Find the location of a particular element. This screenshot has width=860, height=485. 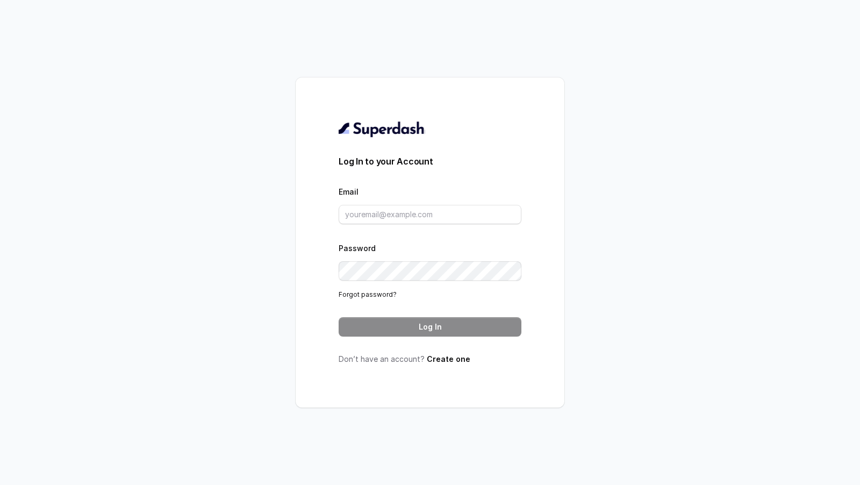

h3: Log In to your Account is located at coordinates (430, 161).